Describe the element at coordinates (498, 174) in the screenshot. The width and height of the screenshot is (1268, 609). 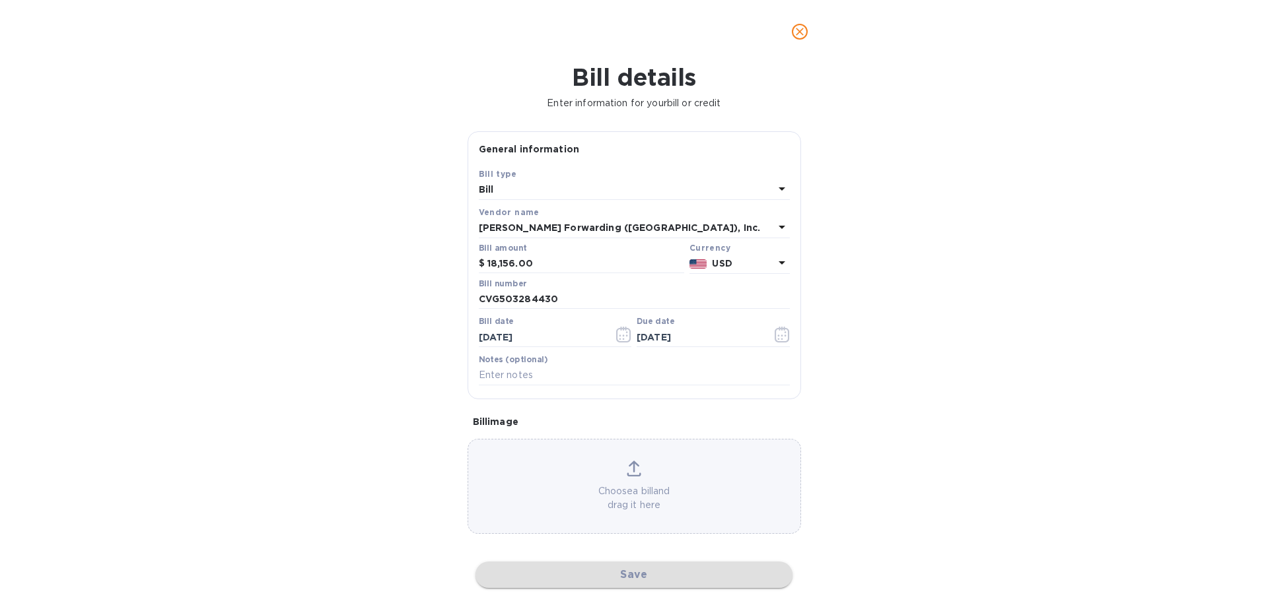
I see `b: Bill type` at that location.